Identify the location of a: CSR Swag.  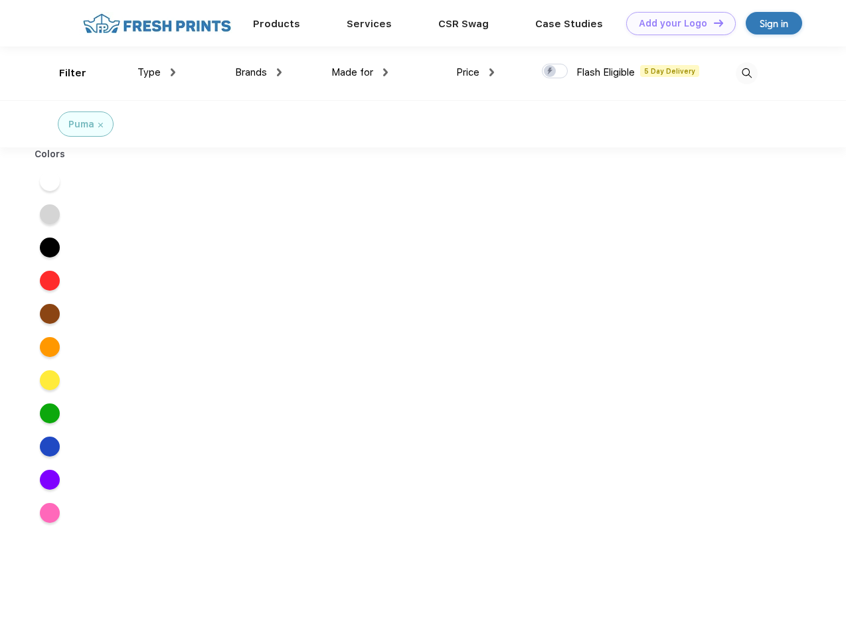
(464, 24).